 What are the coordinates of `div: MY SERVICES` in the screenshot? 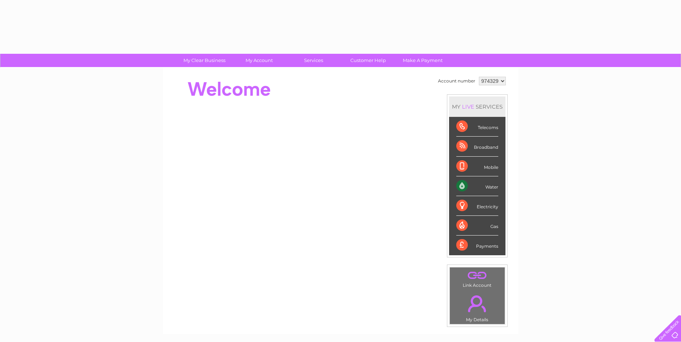 It's located at (477, 107).